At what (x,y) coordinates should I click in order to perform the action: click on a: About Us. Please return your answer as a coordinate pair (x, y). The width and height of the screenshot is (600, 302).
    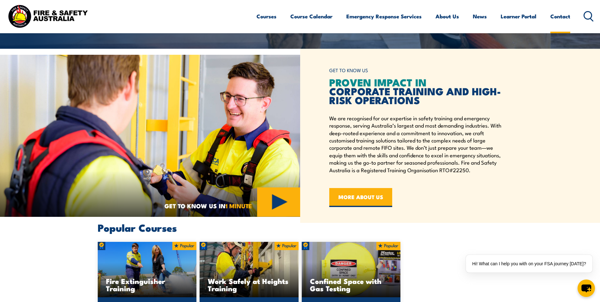
    Looking at the image, I should click on (447, 16).